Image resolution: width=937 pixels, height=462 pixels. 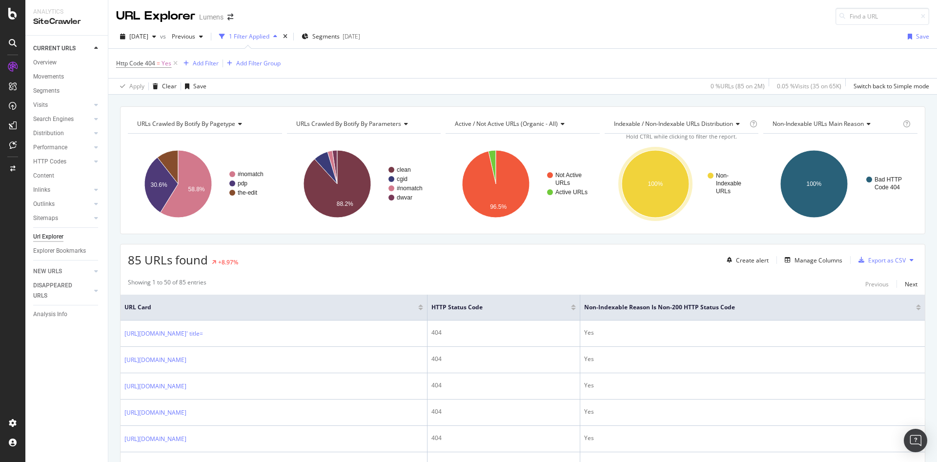 What do you see at coordinates (67, 237) in the screenshot?
I see `a: Url Explorer` at bounding box center [67, 237].